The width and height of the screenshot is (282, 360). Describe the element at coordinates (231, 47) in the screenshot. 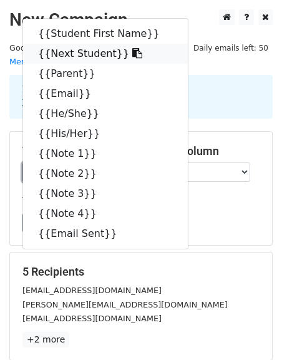

I see `a: Daily emails left: 50` at that location.